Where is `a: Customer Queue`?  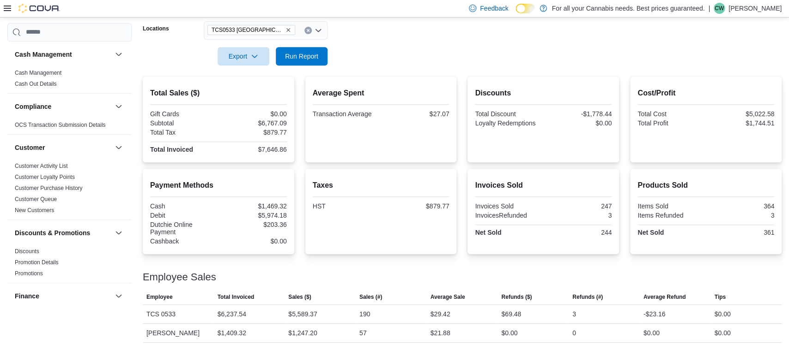 a: Customer Queue is located at coordinates (36, 199).